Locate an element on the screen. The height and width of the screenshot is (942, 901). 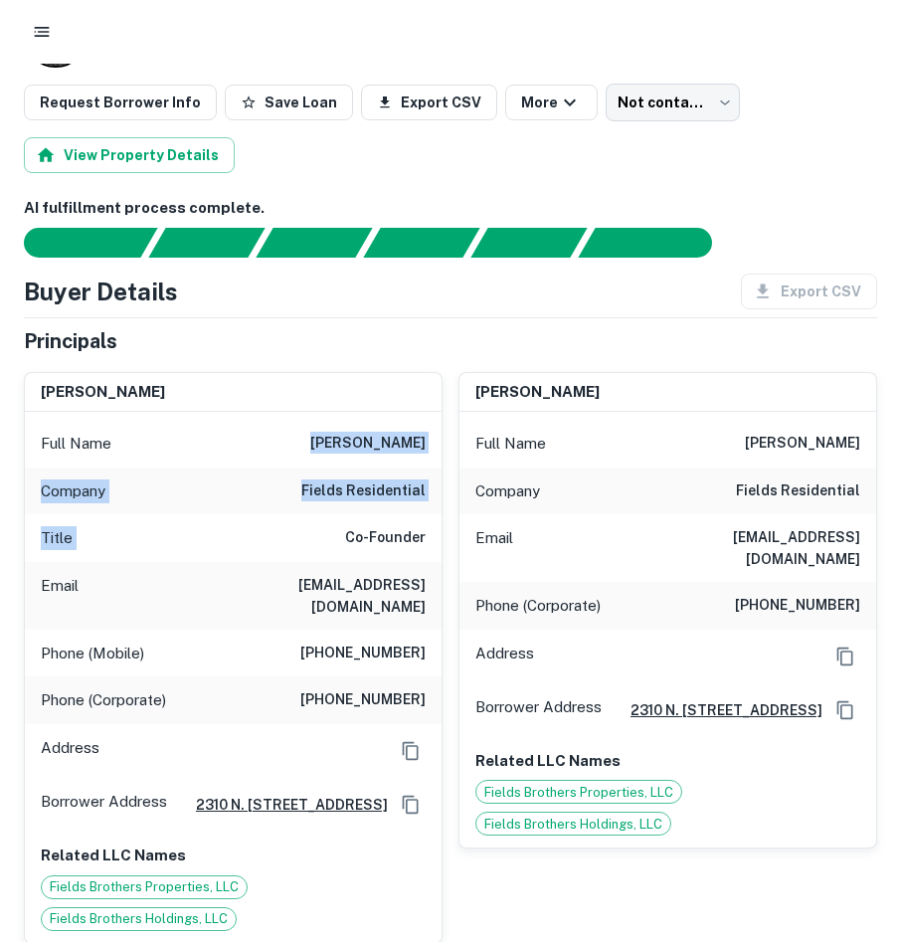
button: Save Loan is located at coordinates (288, 102).